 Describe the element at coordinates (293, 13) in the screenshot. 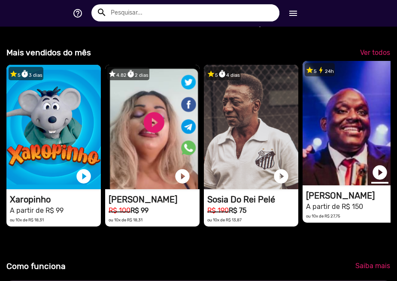

I see `button: Início` at that location.